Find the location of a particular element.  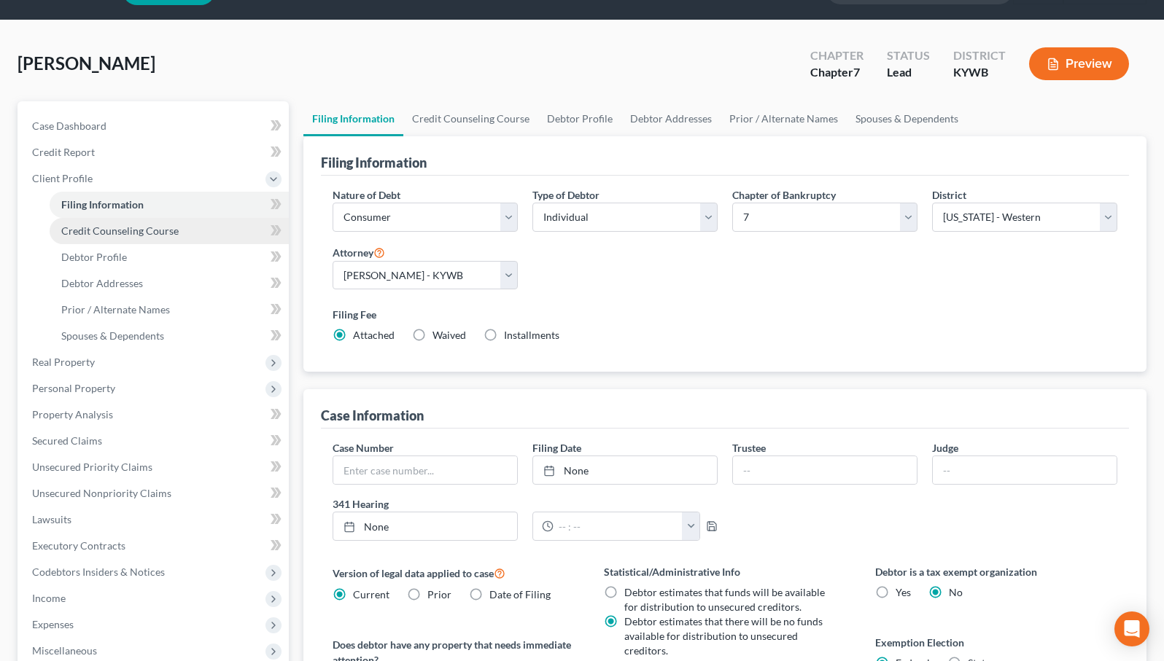

label: Filing Date is located at coordinates (556, 448).